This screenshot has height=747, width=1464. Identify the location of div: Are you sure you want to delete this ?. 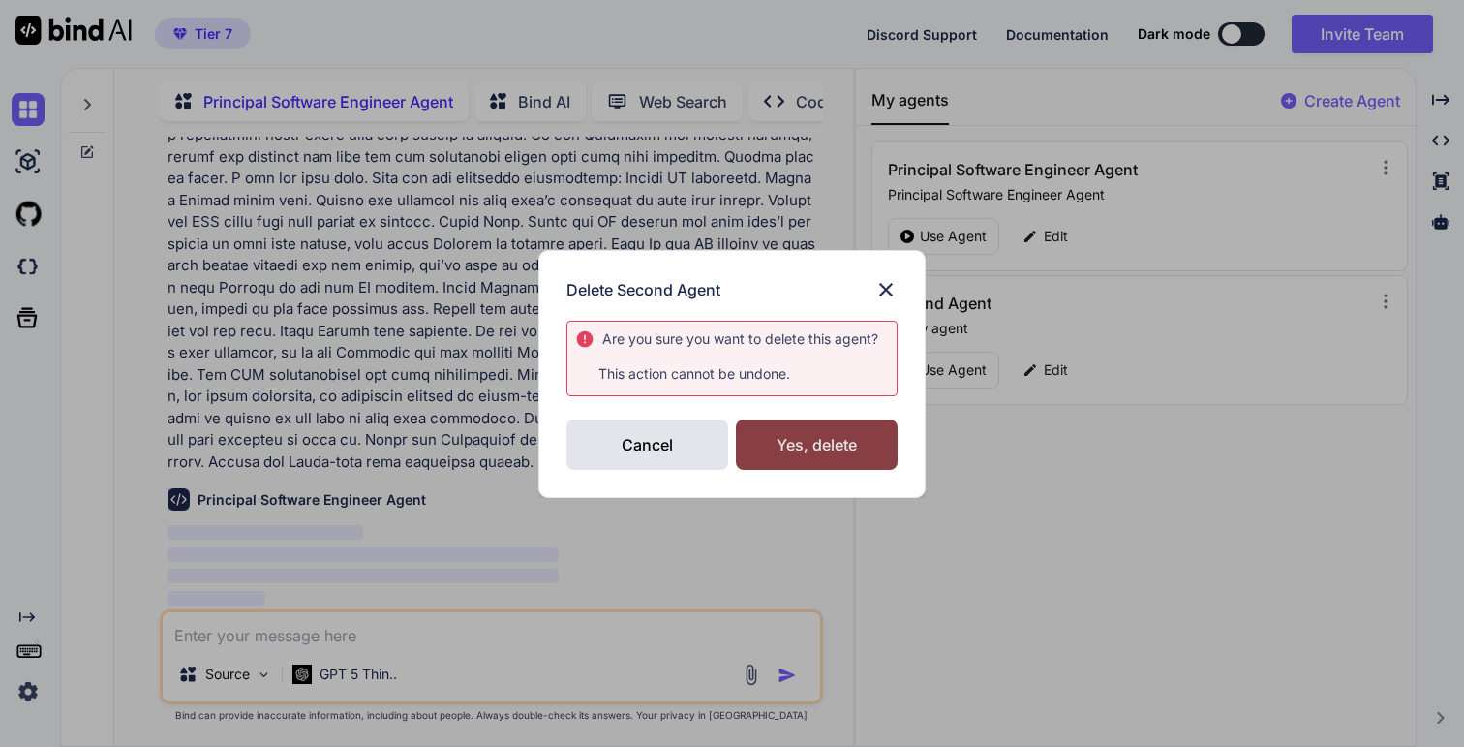
(740, 339).